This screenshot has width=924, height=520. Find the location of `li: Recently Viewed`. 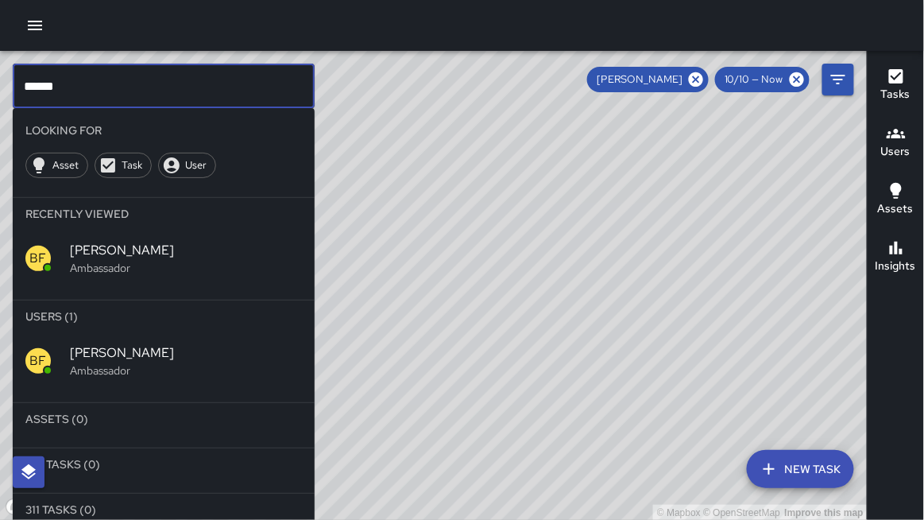

li: Recently Viewed is located at coordinates (164, 214).